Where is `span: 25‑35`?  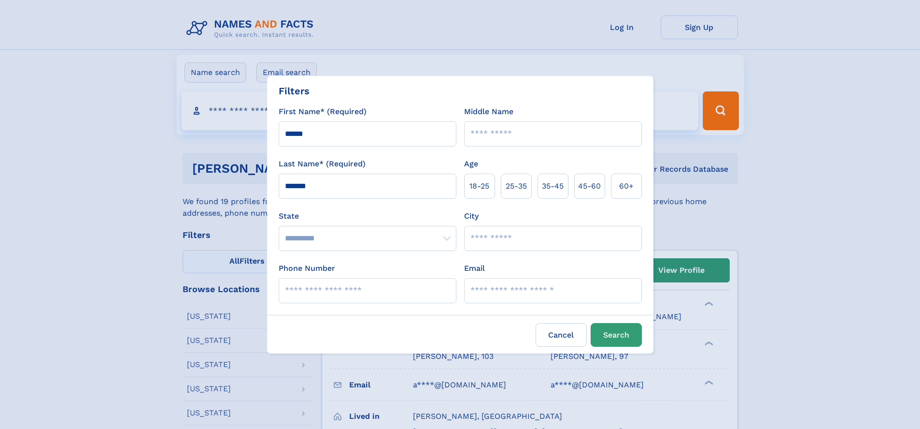 span: 25‑35 is located at coordinates (516, 186).